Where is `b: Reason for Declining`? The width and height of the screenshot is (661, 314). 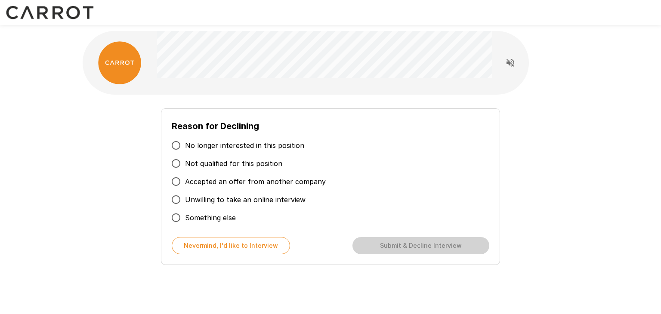
b: Reason for Declining is located at coordinates (215, 126).